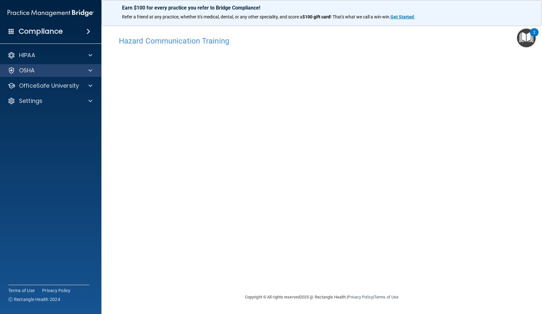 This screenshot has height=314, width=542. I want to click on p: OfficeSafe University, so click(49, 86).